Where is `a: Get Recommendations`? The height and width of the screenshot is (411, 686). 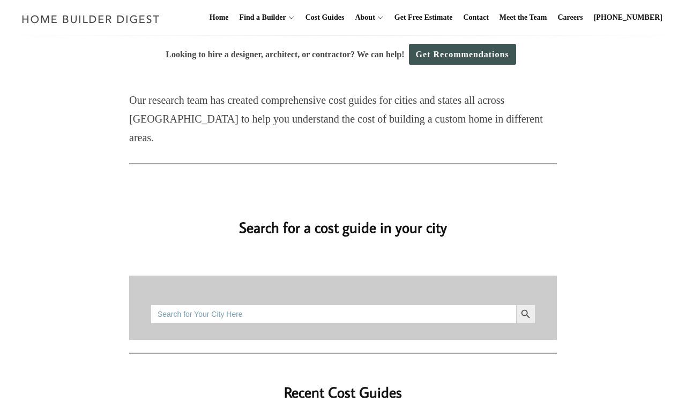 a: Get Recommendations is located at coordinates (462, 54).